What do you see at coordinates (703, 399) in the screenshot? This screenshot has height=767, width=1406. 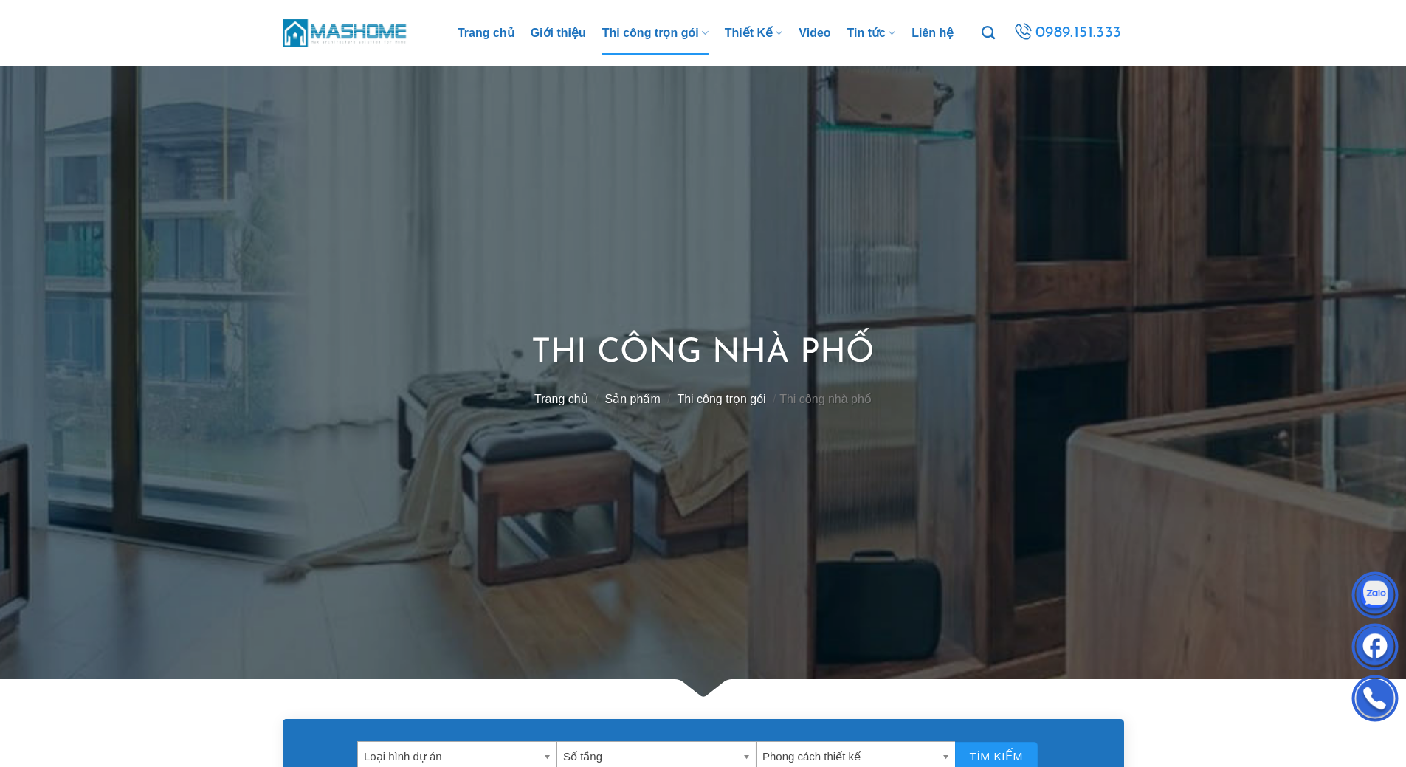 I see `nav: Thi công nhà phố` at bounding box center [703, 399].